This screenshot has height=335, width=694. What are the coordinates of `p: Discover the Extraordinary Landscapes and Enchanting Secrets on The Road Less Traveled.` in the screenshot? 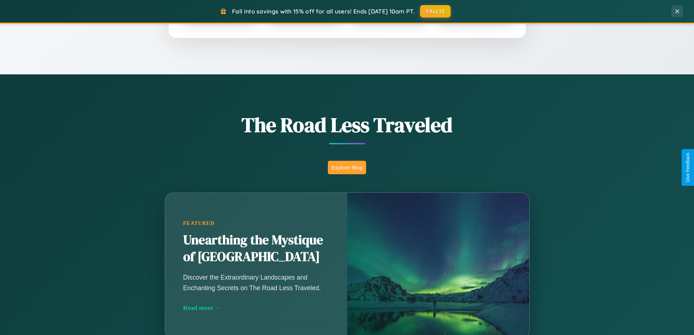 It's located at (256, 282).